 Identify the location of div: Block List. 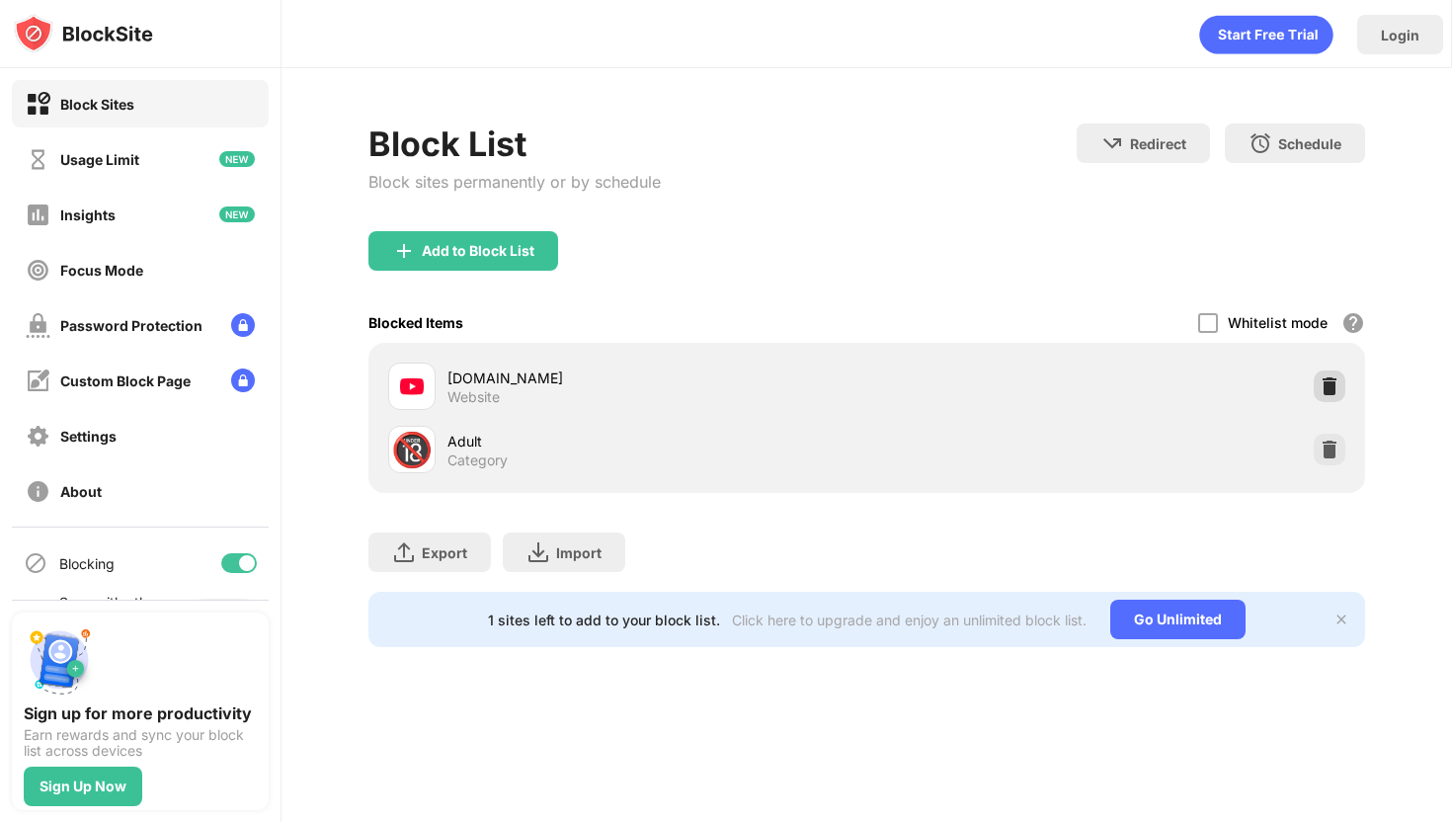
(515, 143).